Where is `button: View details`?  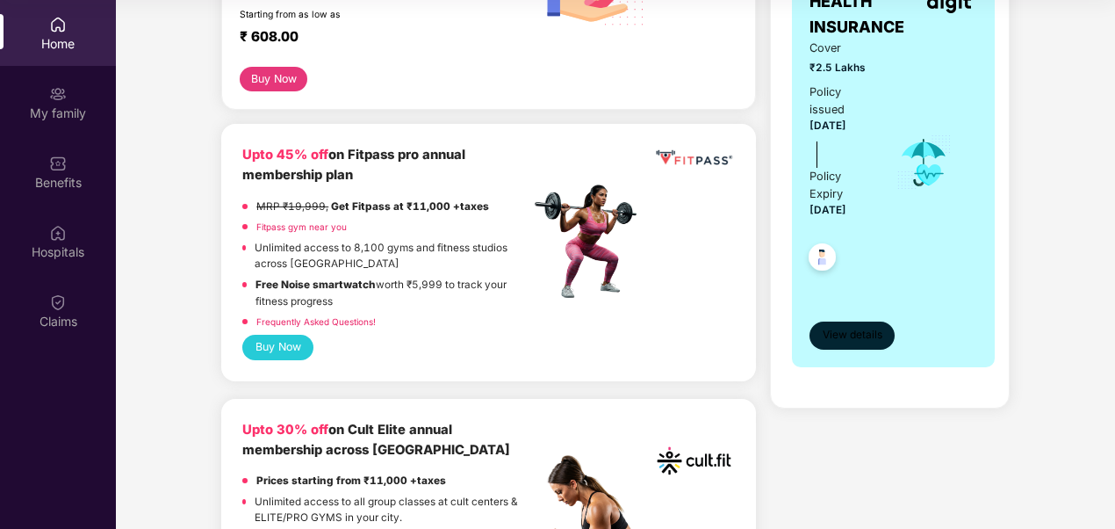
button: View details is located at coordinates (852, 335).